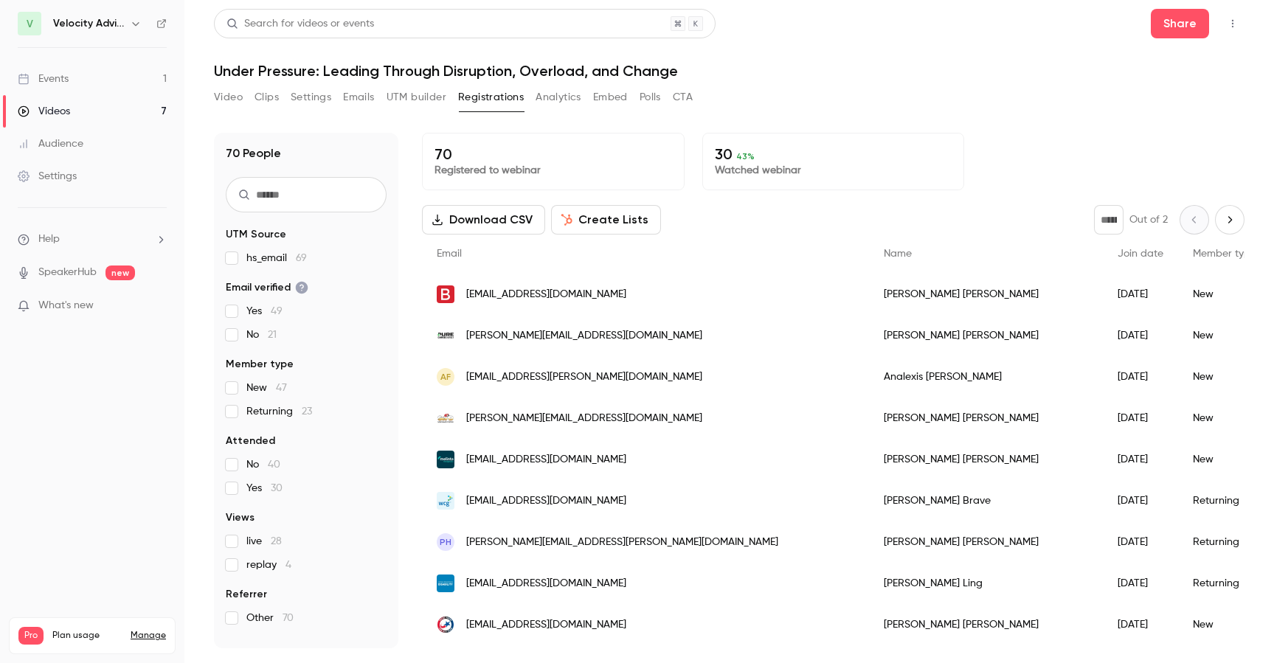 Image resolution: width=1274 pixels, height=663 pixels. What do you see at coordinates (228, 97) in the screenshot?
I see `button: Video` at bounding box center [228, 97].